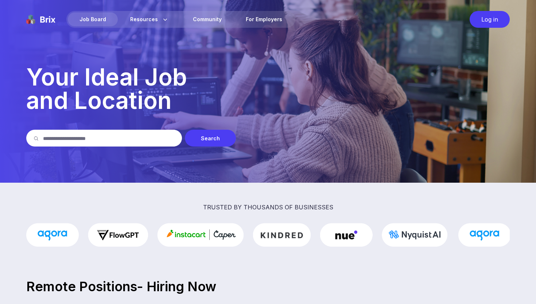 The width and height of the screenshot is (536, 304). I want to click on a: Community, so click(207, 19).